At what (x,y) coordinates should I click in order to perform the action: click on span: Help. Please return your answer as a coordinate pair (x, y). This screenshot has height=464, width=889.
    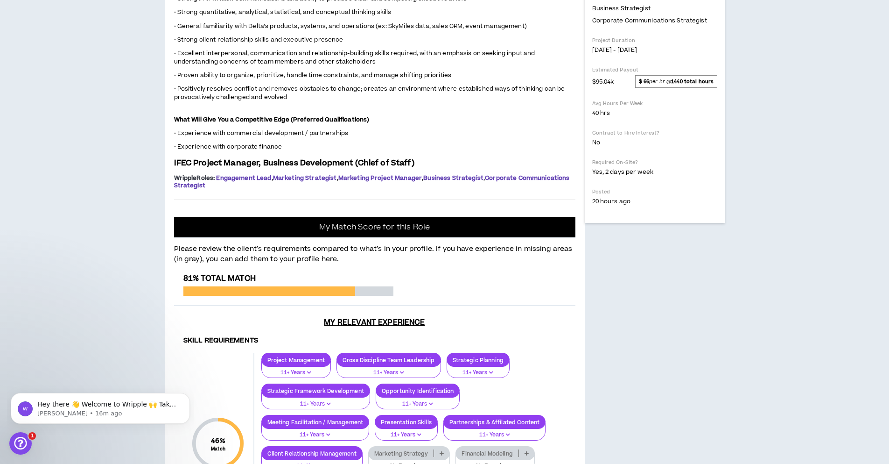
    Looking at the image, I should click on (155, 318).